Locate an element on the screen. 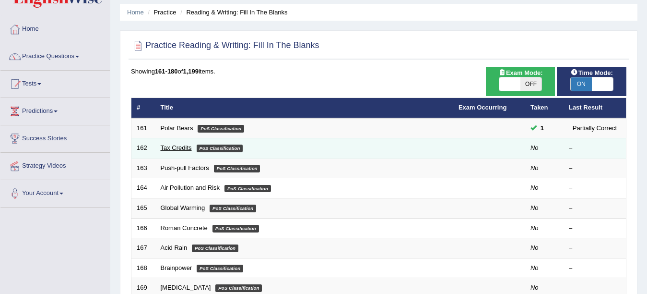 This screenshot has width=647, height=294. td: 166 is located at coordinates (143, 228).